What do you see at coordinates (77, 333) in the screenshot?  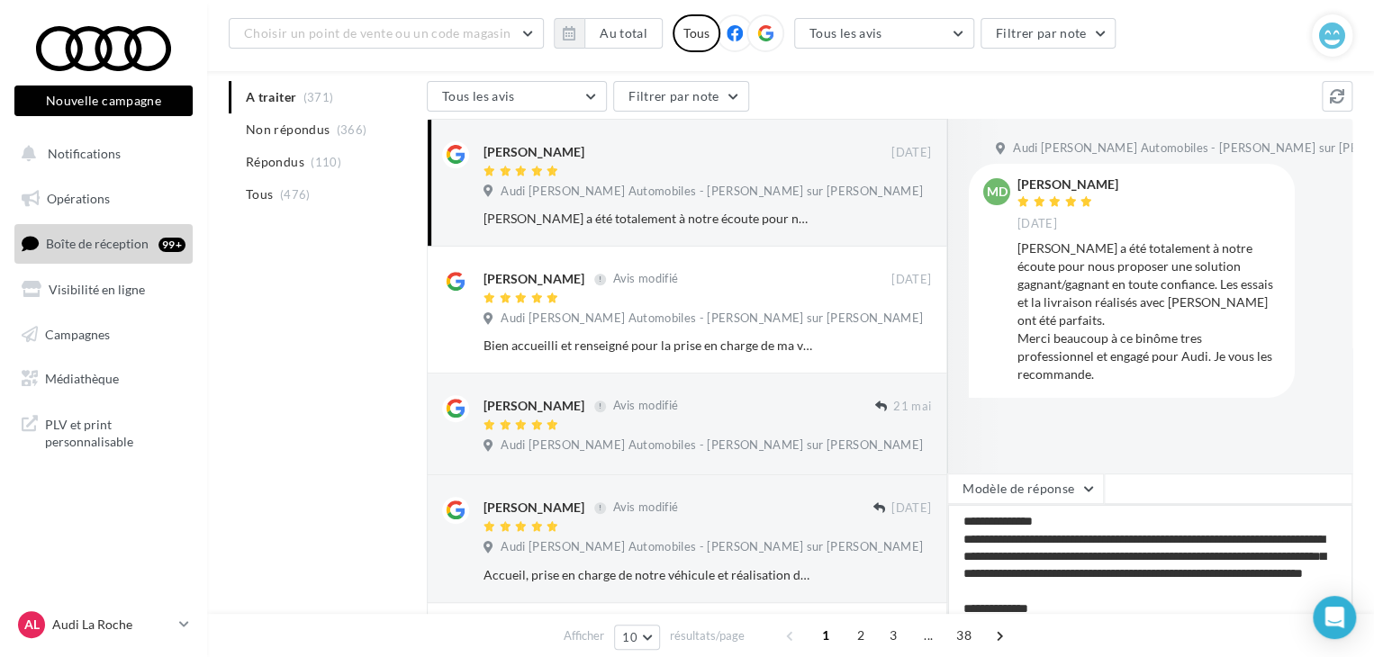 I see `span: Campagnes` at bounding box center [77, 333].